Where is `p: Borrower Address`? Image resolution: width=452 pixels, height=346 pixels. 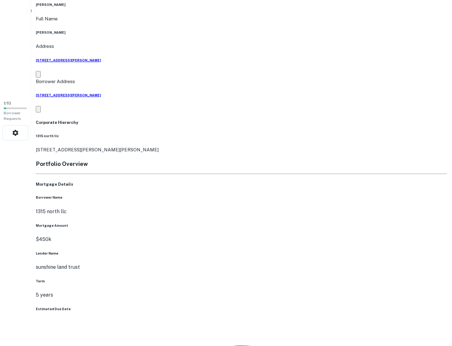 p: Borrower Address is located at coordinates (241, 81).